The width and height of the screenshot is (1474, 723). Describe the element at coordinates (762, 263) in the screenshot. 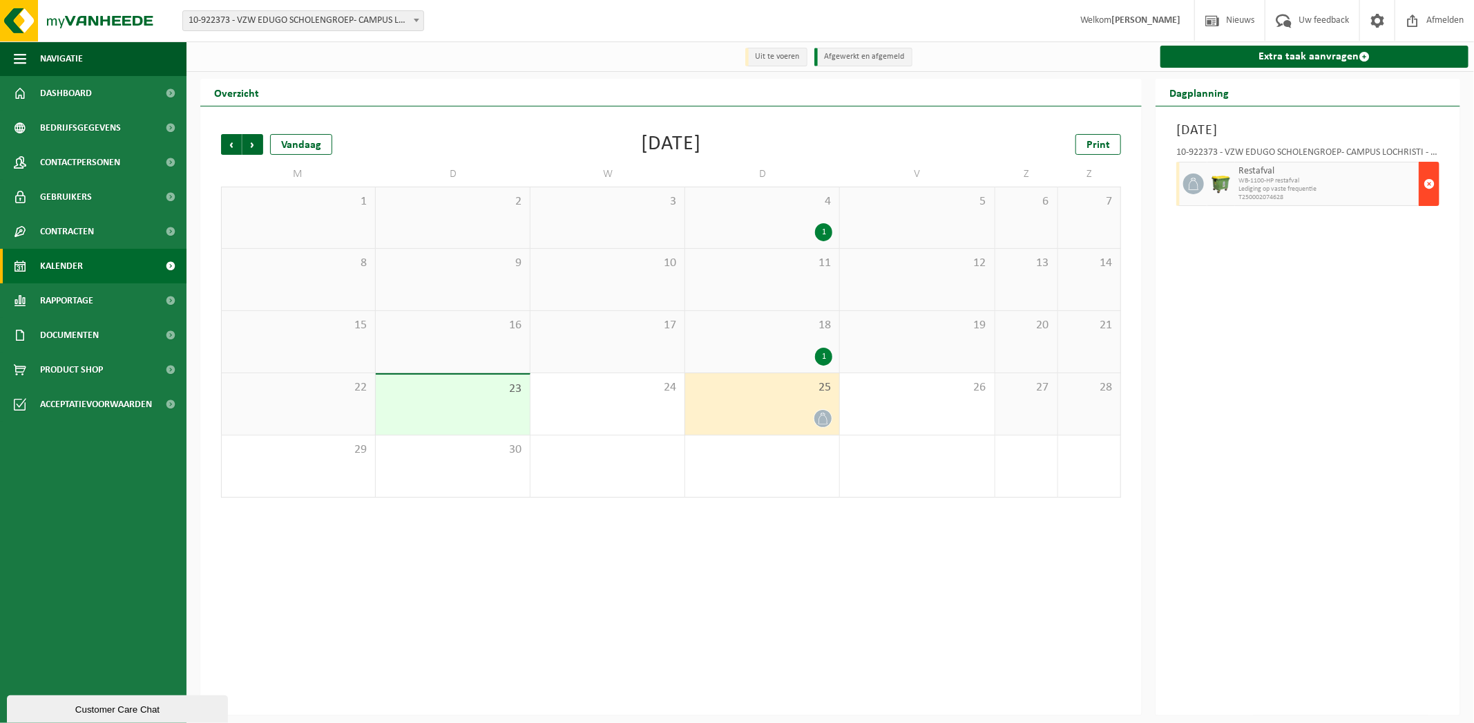

I see `span: 11` at that location.